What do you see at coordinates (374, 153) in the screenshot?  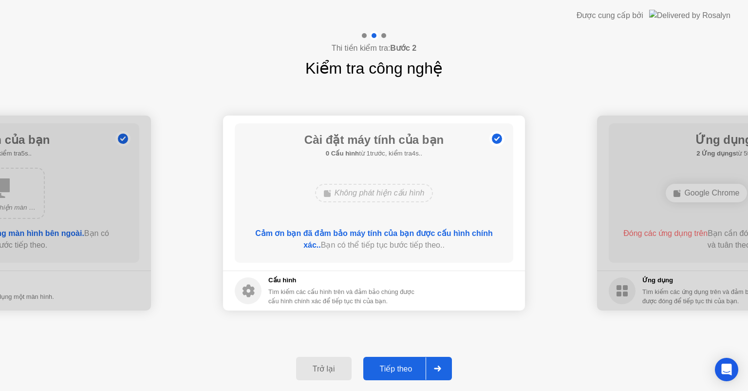 I see `h5: từ 1trước, kiểm tra4s..` at bounding box center [374, 153].